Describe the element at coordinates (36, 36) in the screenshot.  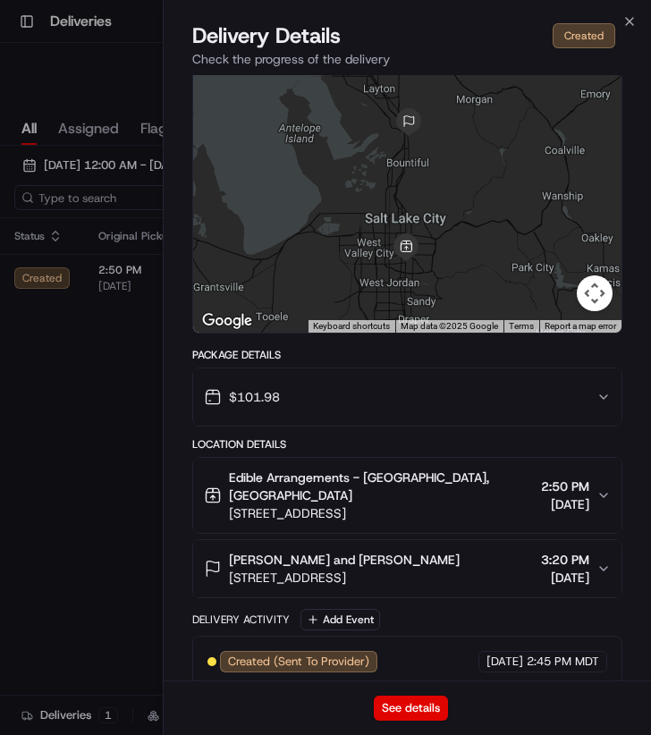
I see `img: Nash` at that location.